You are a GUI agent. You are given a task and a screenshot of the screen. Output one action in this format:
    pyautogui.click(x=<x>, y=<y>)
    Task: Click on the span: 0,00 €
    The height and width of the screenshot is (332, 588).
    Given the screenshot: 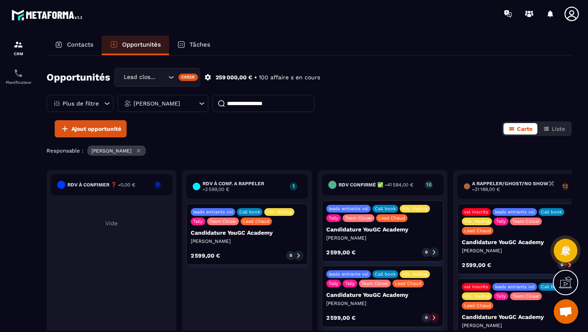 What is the action you would take?
    pyautogui.click(x=128, y=185)
    